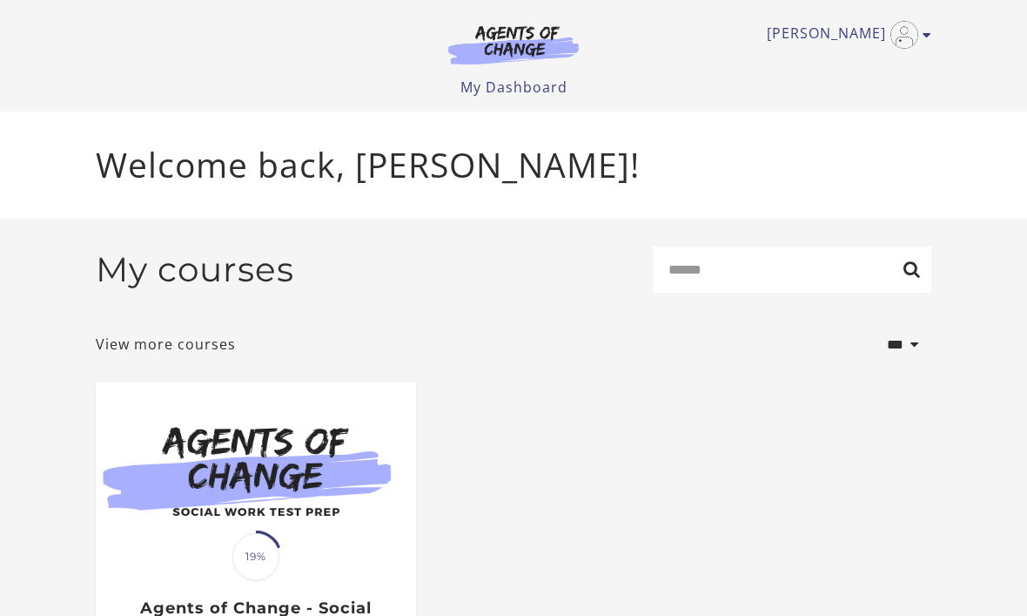 Image resolution: width=1027 pixels, height=616 pixels. What do you see at coordinates (165, 344) in the screenshot?
I see `a: View more courses` at bounding box center [165, 344].